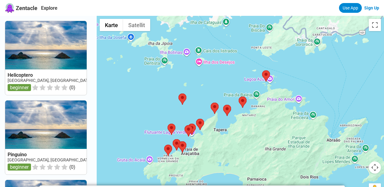 Image resolution: width=384 pixels, height=187 pixels. Describe the element at coordinates (350, 8) in the screenshot. I see `a: Use App` at that location.